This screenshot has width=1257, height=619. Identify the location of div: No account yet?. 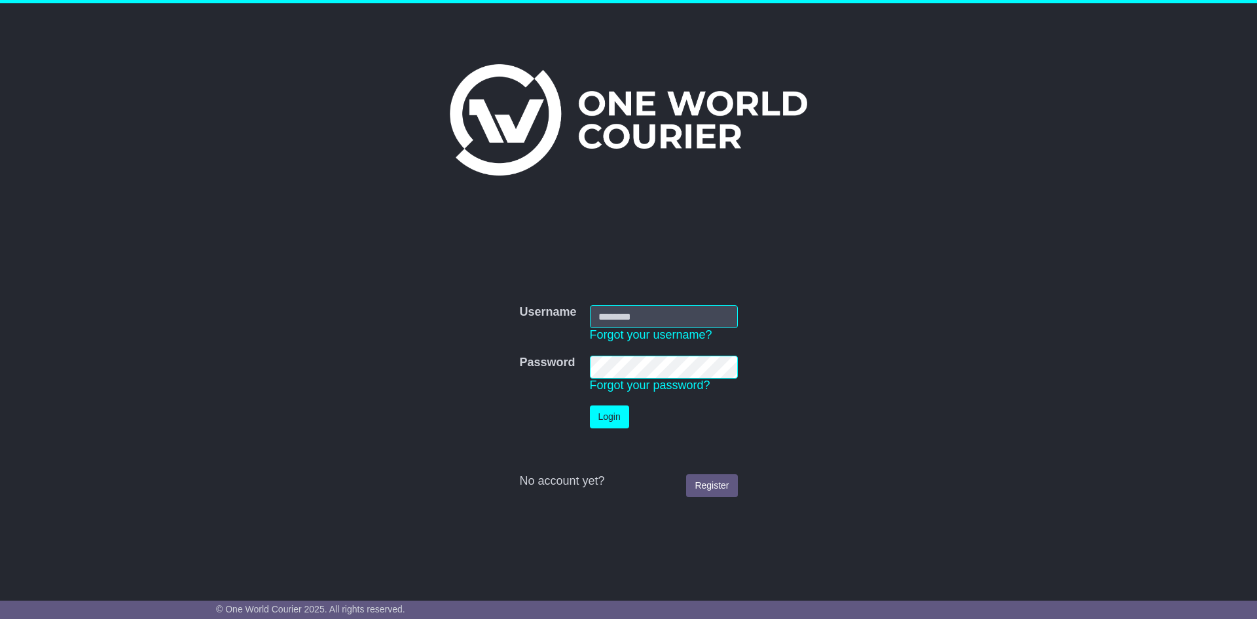
(628, 481).